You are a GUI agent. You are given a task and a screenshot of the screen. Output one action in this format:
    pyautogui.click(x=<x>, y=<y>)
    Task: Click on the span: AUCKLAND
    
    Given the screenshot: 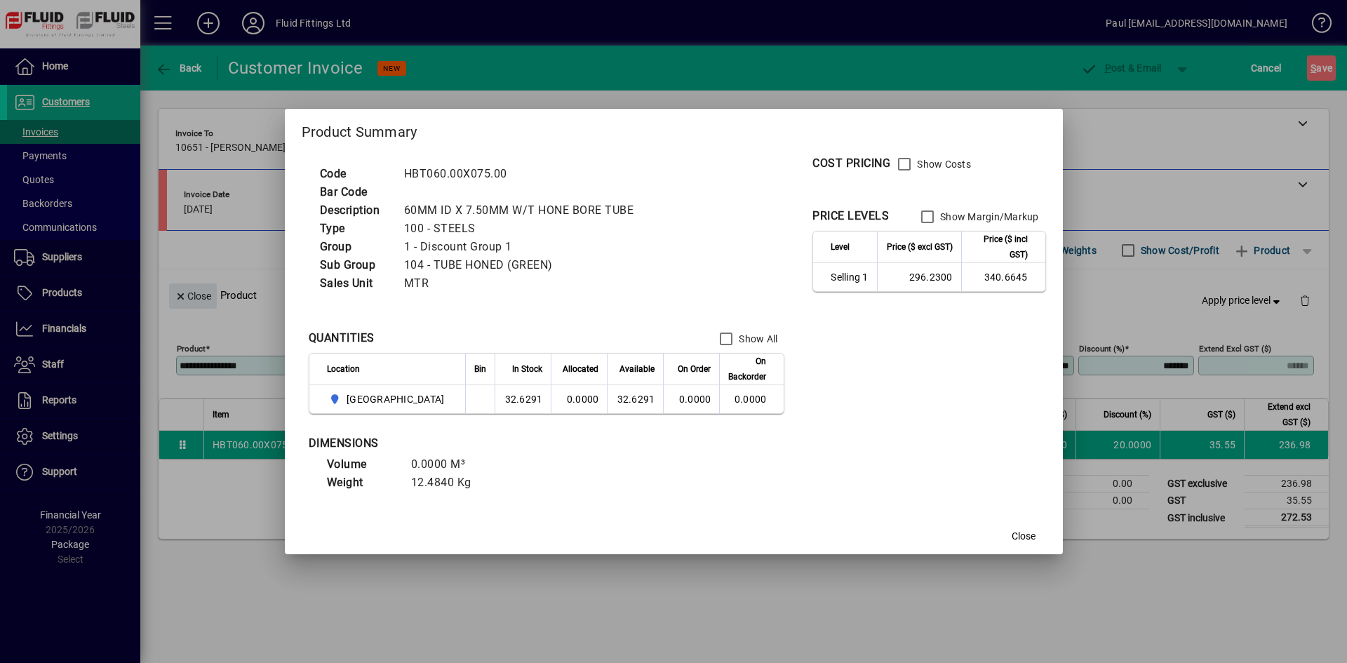 What is the action you would take?
    pyautogui.click(x=389, y=399)
    